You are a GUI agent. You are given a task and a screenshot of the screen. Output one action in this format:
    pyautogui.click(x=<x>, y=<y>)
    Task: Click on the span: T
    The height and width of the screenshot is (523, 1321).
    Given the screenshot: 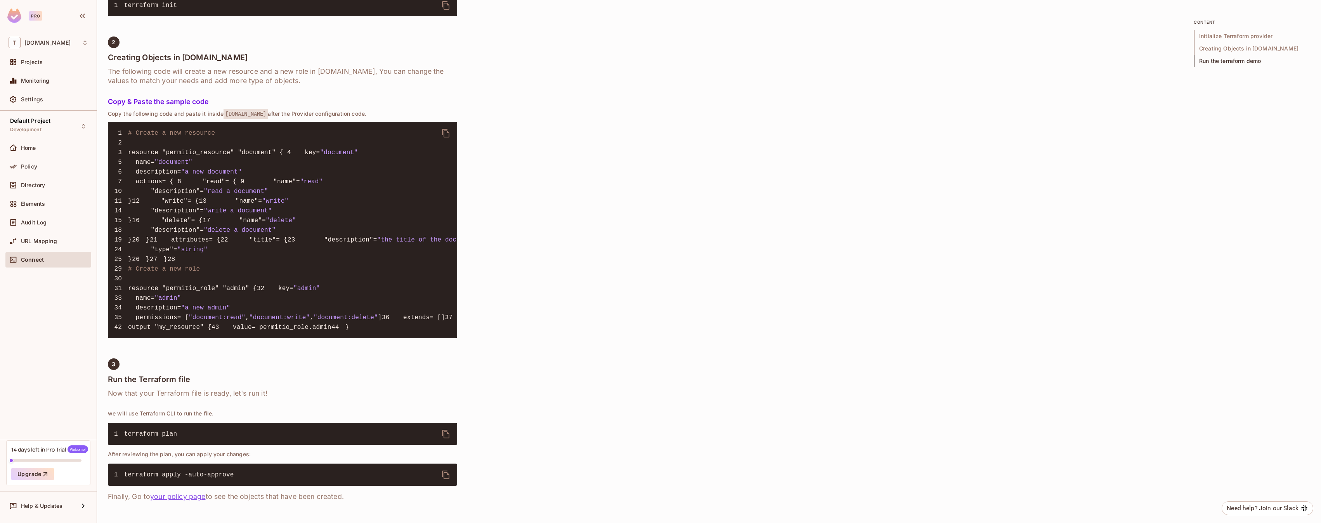 What is the action you would take?
    pyautogui.click(x=14, y=42)
    